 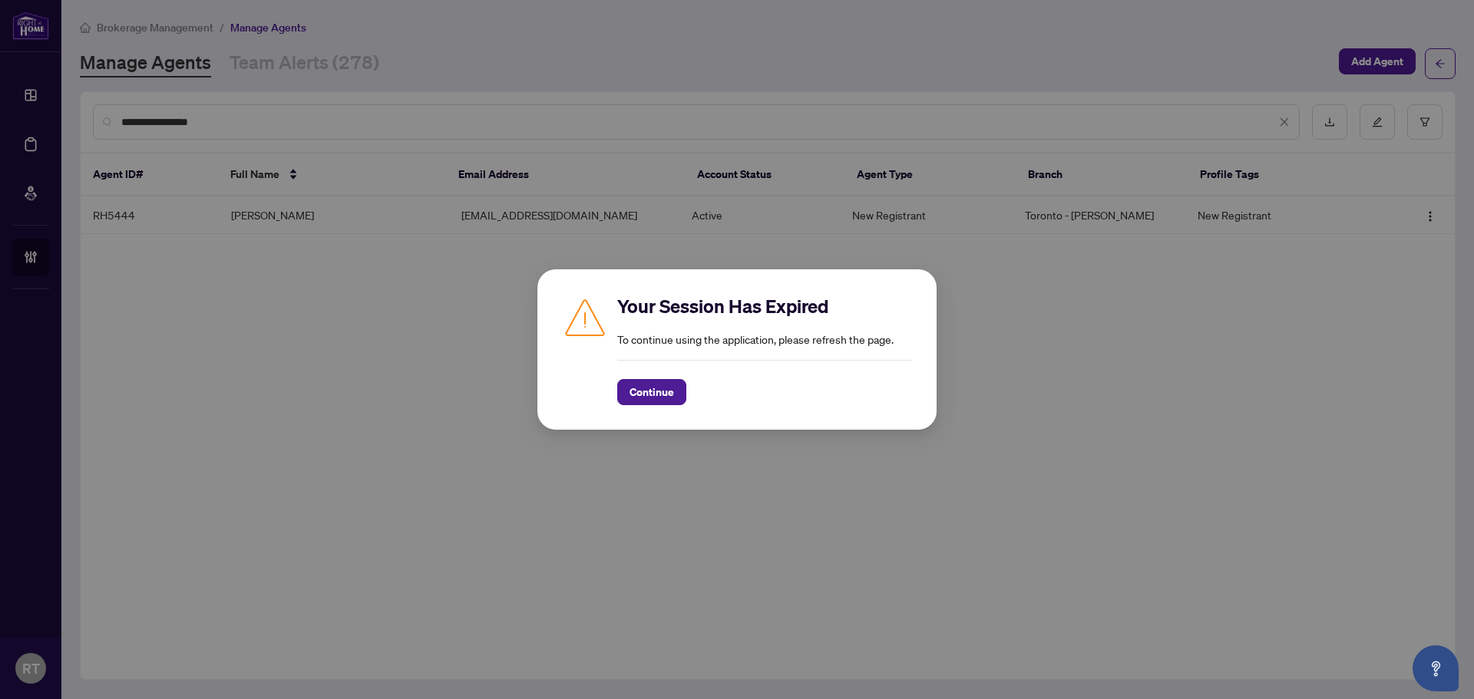 What do you see at coordinates (765, 306) in the screenshot?
I see `h2: Your Session Has Expired` at bounding box center [765, 306].